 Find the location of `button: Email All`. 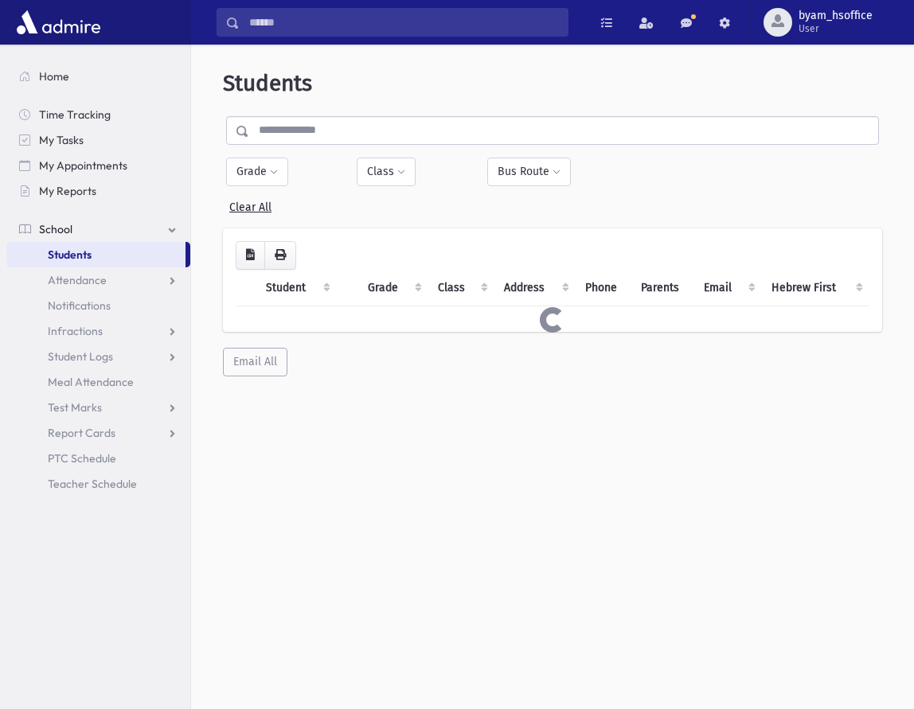

button: Email All is located at coordinates (255, 362).